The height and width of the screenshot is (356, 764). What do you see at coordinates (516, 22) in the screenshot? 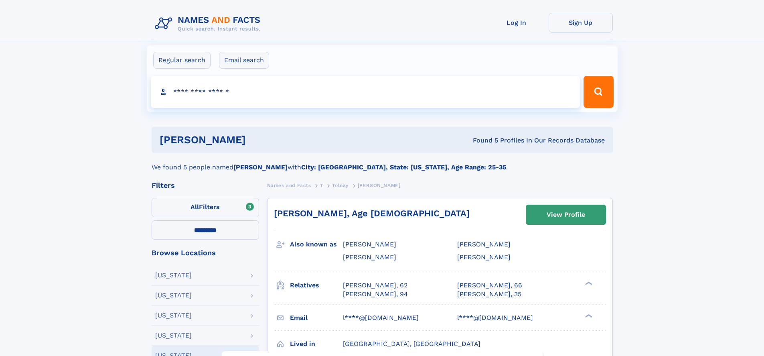
I see `a: Log In` at bounding box center [516, 22].